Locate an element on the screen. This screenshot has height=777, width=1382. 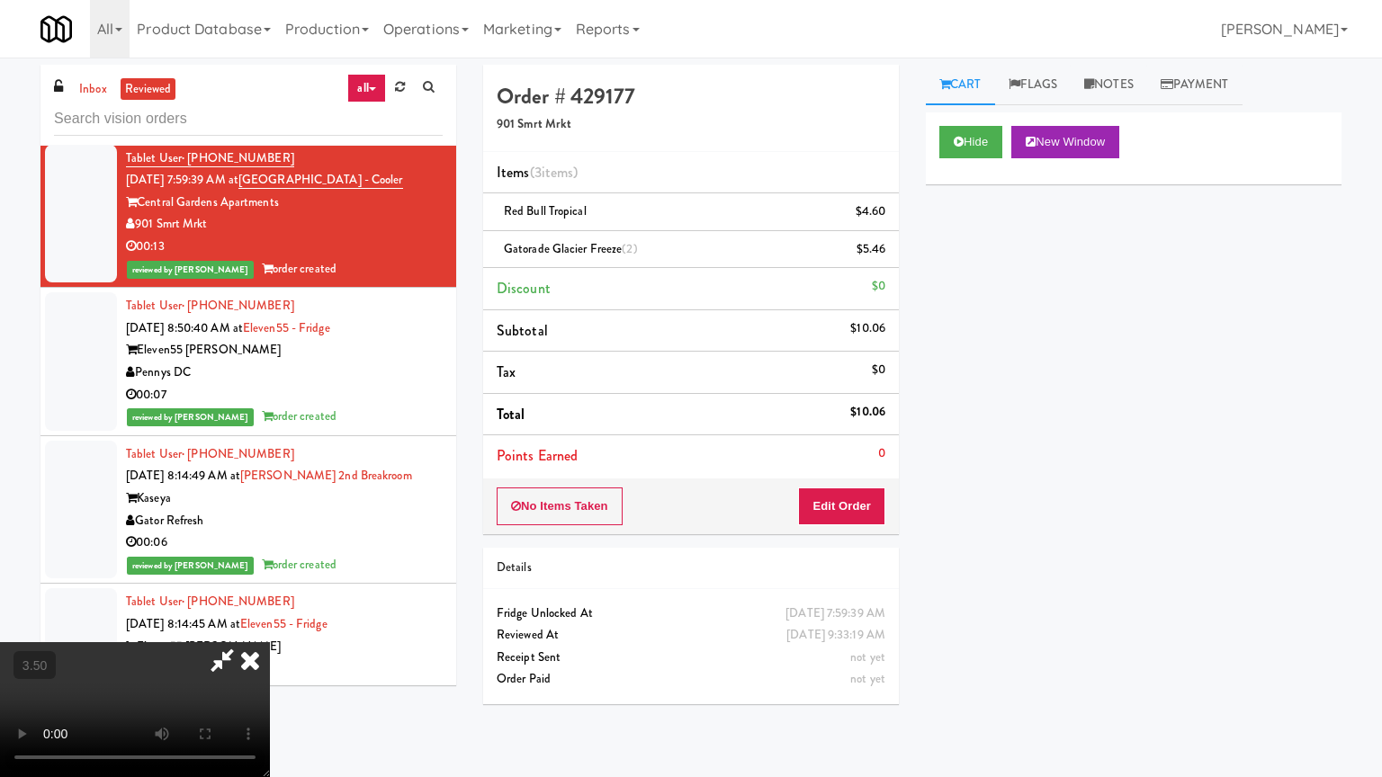
div: 00:13 is located at coordinates (284, 246).